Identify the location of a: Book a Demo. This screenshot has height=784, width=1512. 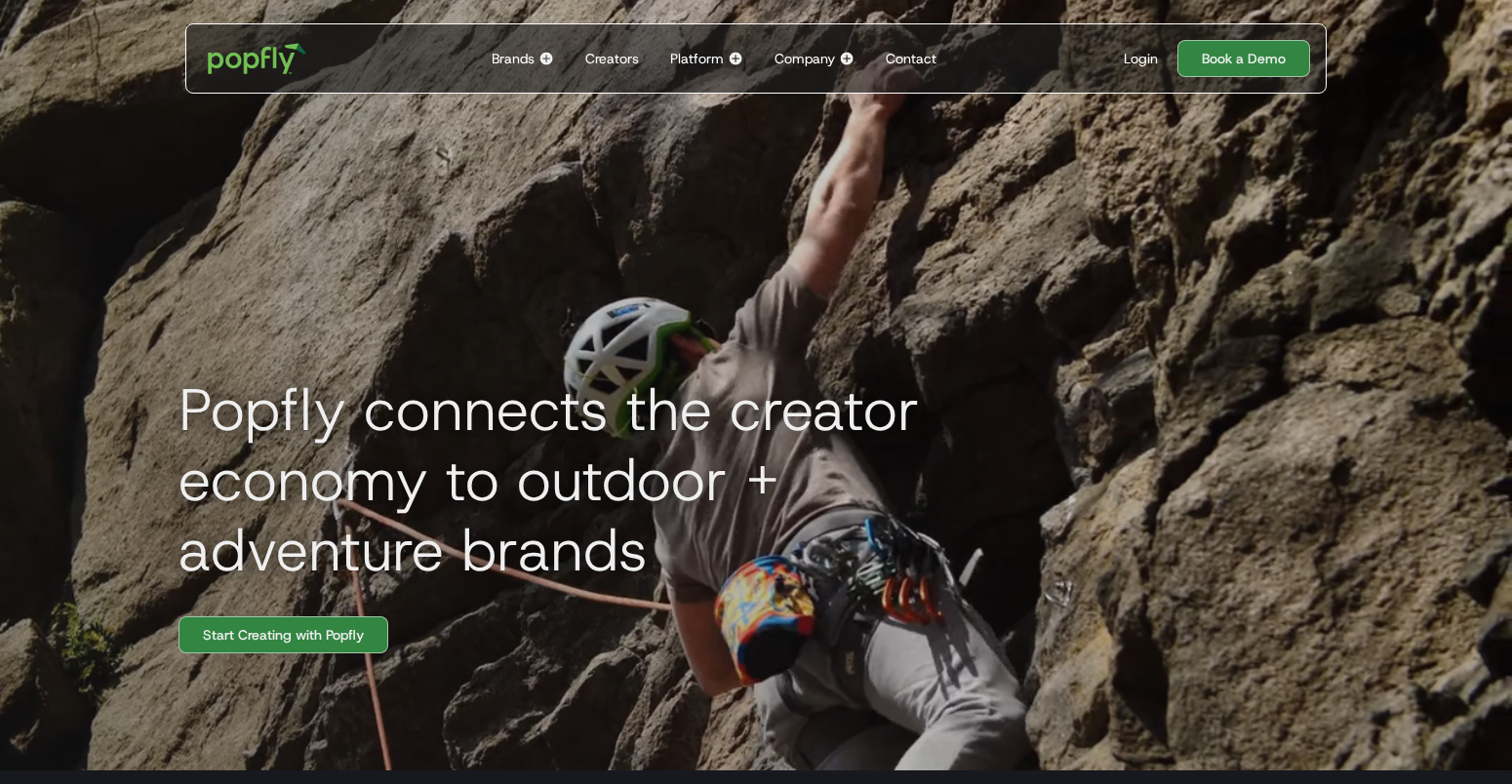
(1243, 58).